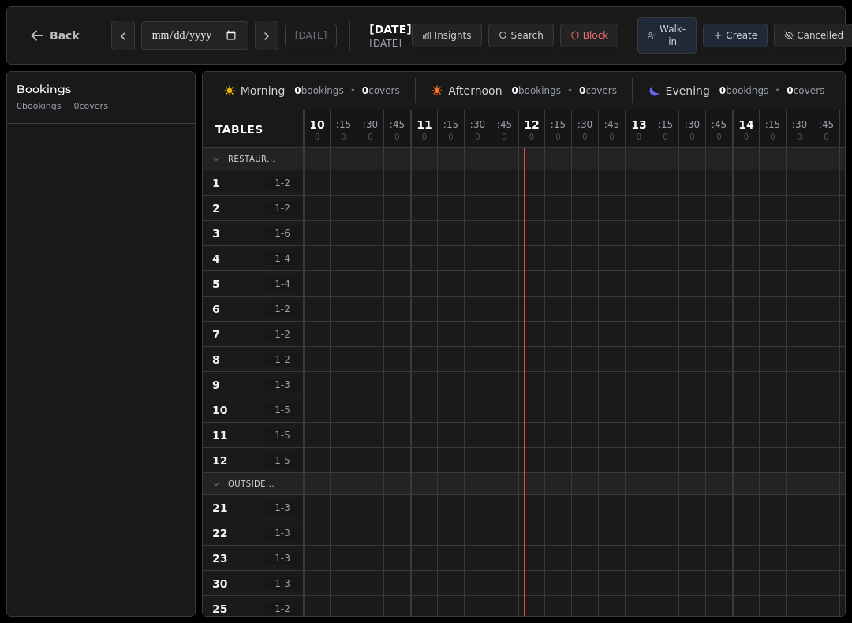 This screenshot has height=623, width=852. What do you see at coordinates (216, 335) in the screenshot?
I see `span: 7` at bounding box center [216, 335].